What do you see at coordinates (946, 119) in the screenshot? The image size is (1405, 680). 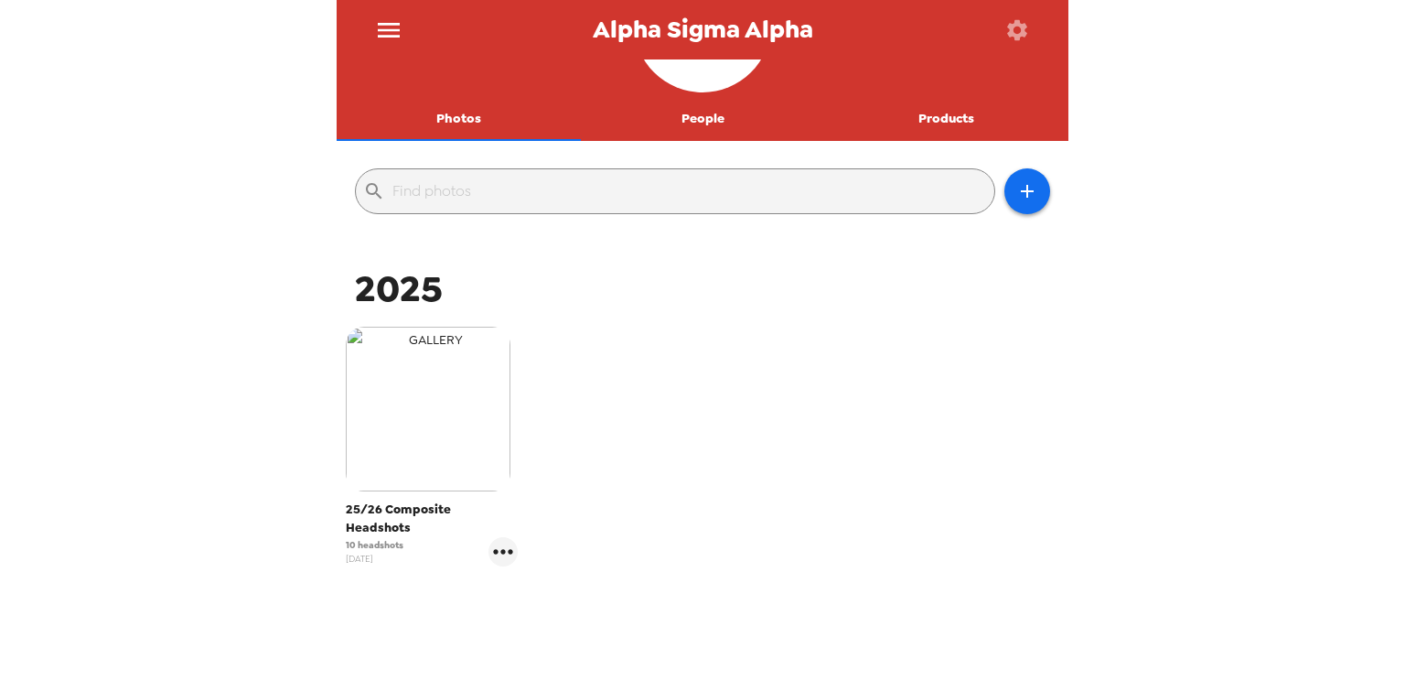 I see `button: Products` at bounding box center [946, 119].